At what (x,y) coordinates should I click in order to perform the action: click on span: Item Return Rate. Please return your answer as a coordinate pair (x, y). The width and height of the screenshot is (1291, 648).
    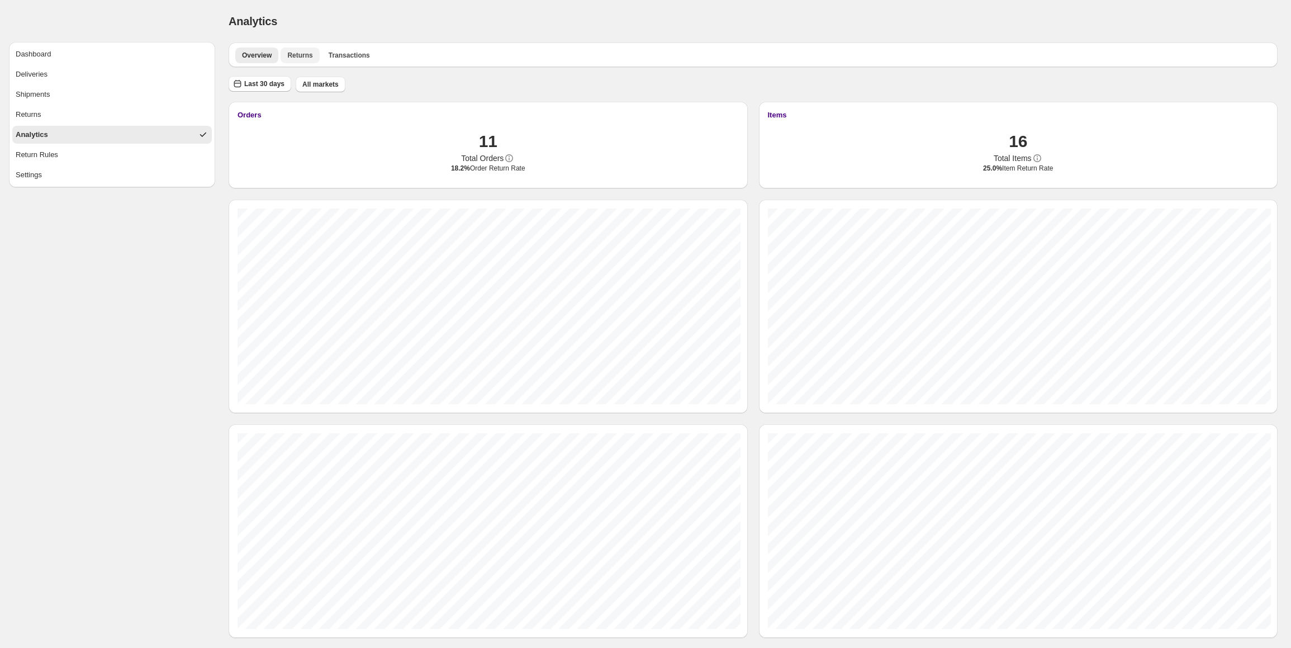
    Looking at the image, I should click on (1018, 168).